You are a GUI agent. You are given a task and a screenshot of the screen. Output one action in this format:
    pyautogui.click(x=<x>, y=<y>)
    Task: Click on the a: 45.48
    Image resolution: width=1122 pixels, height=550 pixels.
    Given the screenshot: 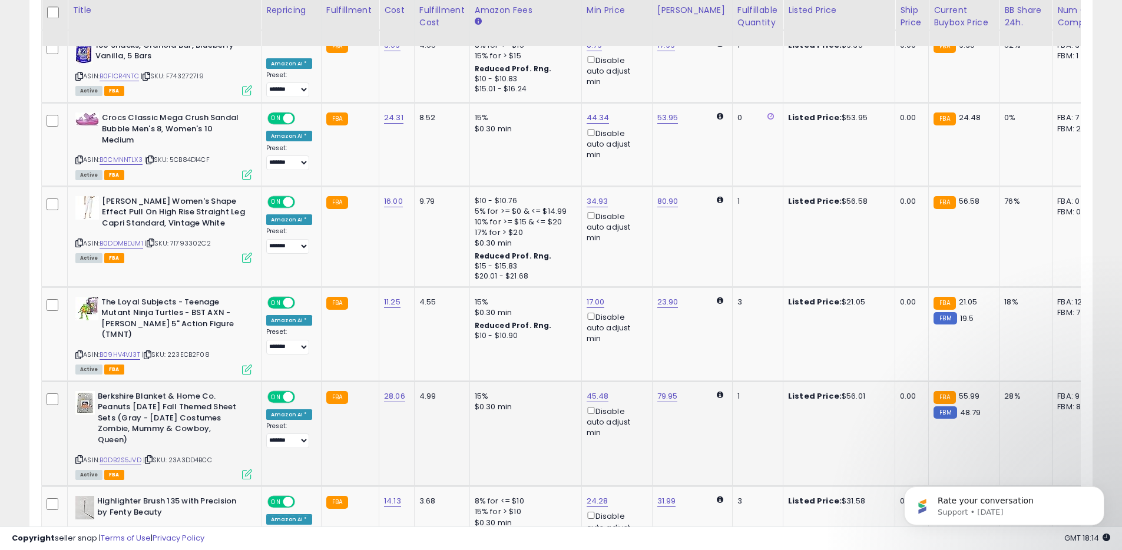 What is the action you would take?
    pyautogui.click(x=598, y=396)
    